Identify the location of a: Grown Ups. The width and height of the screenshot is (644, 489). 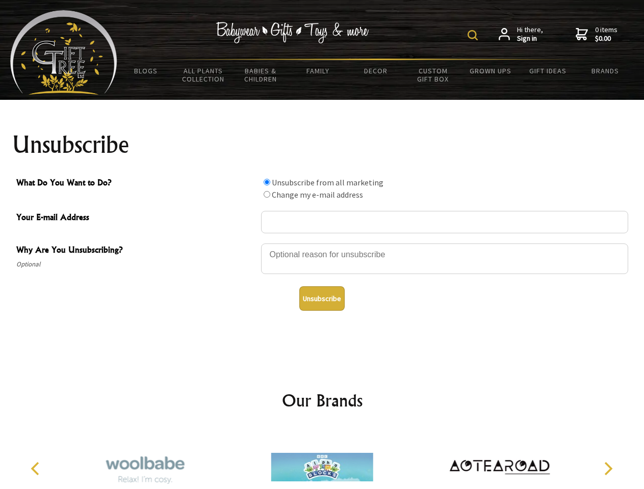
(490, 71).